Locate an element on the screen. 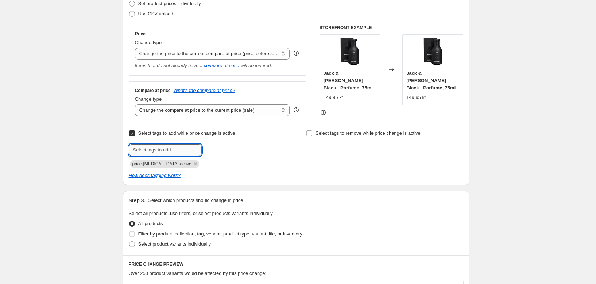 Image resolution: width=596 pixels, height=284 pixels. span: All products is located at coordinates (151, 223).